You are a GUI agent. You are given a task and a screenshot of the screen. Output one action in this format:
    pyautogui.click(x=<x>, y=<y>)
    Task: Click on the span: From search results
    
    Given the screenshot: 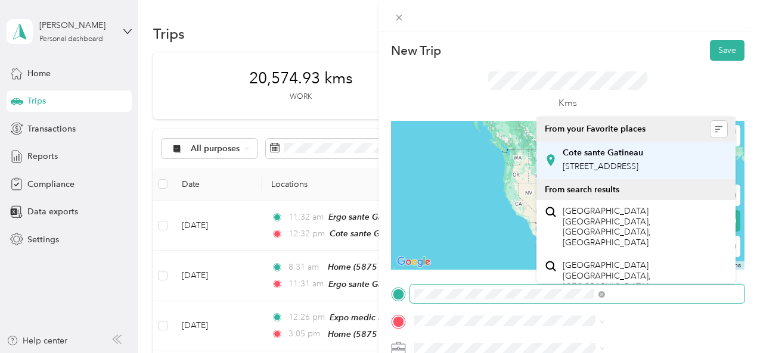 What is the action you would take?
    pyautogui.click(x=582, y=190)
    